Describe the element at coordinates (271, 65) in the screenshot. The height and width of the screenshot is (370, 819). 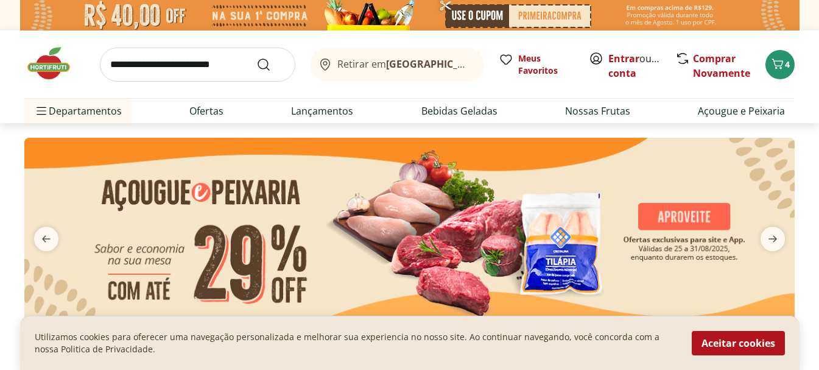
I see `button: Submit Search` at that location.